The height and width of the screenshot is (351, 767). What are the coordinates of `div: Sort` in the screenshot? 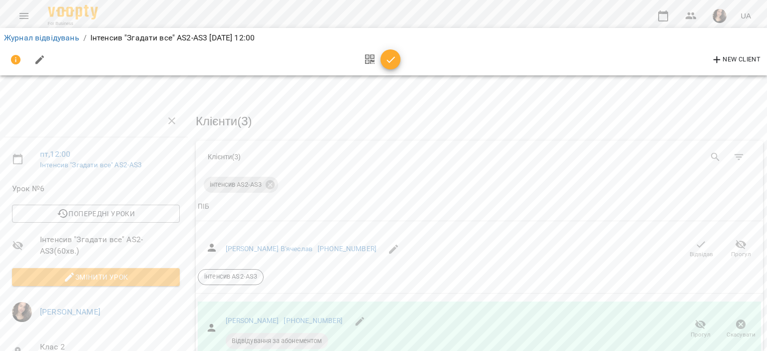 It's located at (203, 207).